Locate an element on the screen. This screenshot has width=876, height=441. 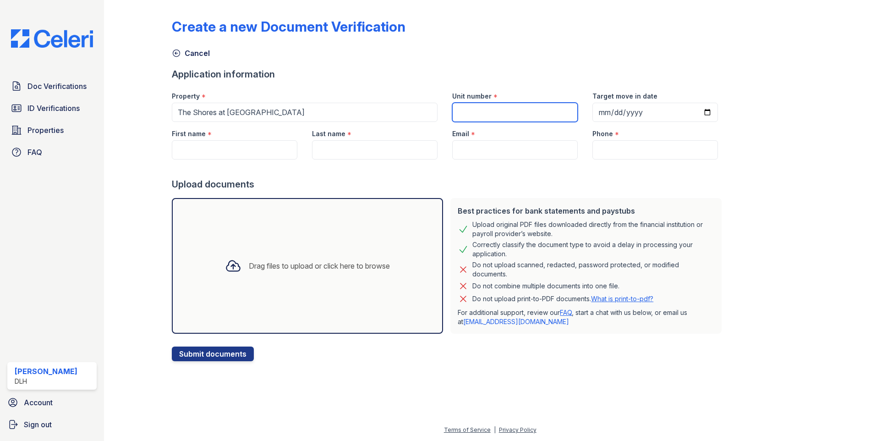
div: Best practices for bank statements and paystubs is located at coordinates (586, 211).